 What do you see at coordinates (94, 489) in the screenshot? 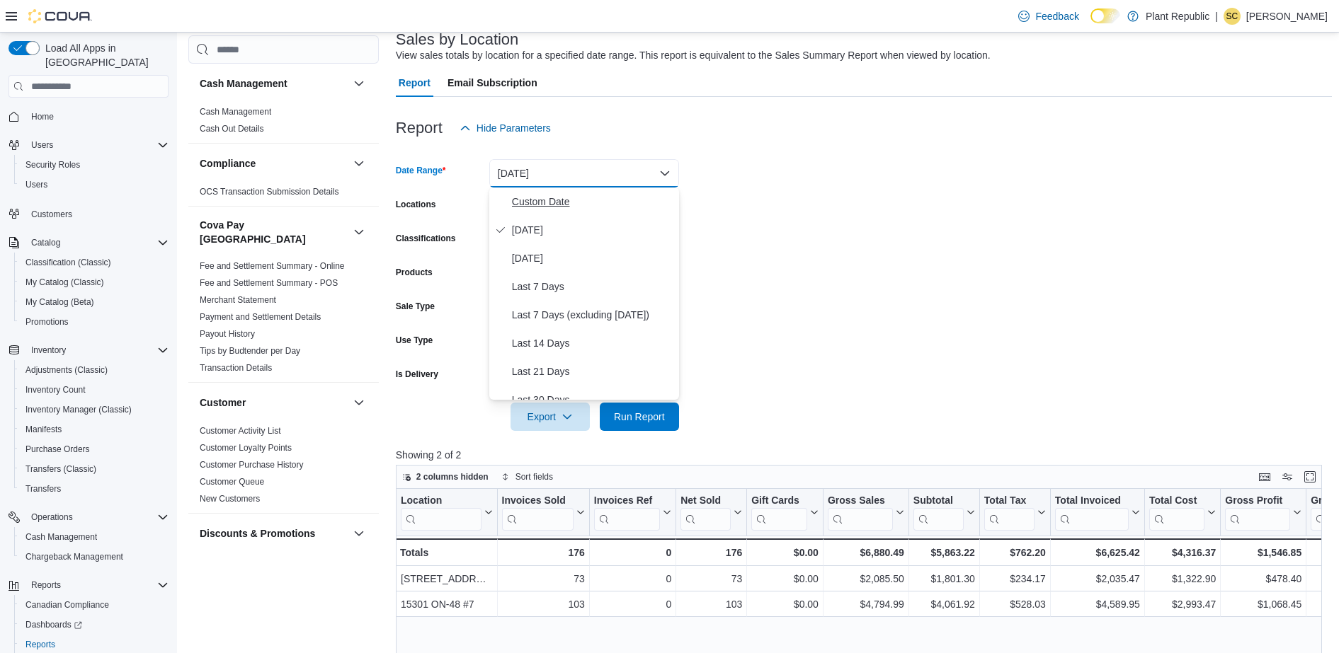
I see `span: Transfers` at bounding box center [94, 489].